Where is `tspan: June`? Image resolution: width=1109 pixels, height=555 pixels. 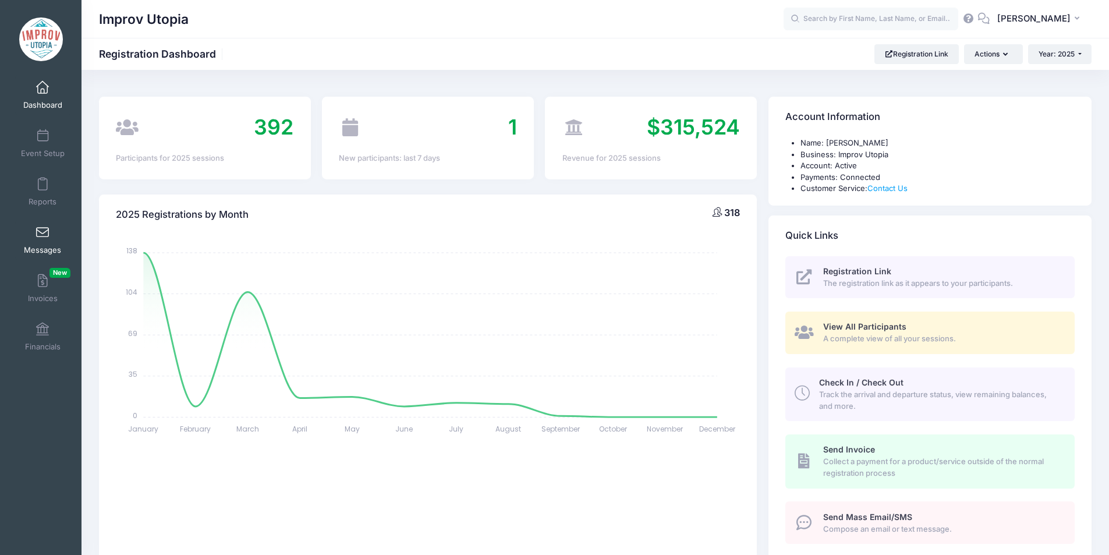 tspan: June is located at coordinates (405, 428).